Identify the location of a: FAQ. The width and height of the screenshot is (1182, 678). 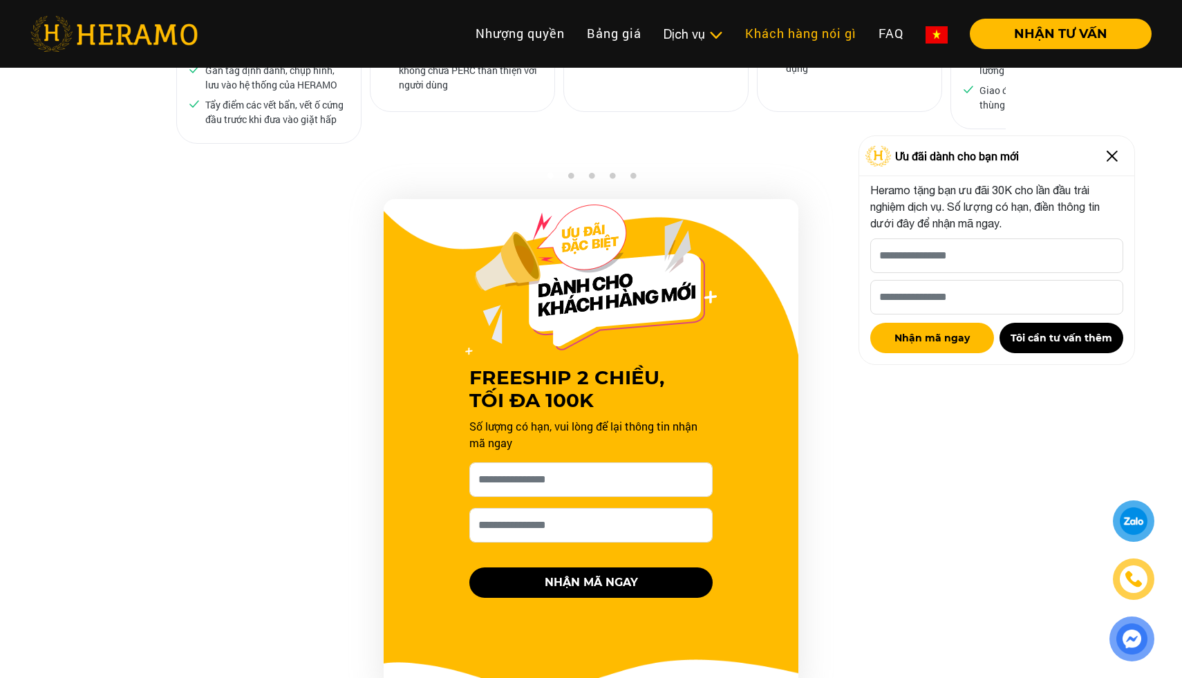
(891, 33).